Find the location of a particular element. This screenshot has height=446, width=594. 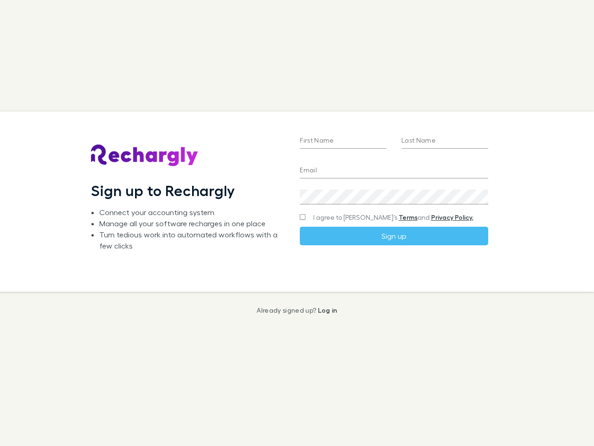

a: Terms is located at coordinates (408, 217).